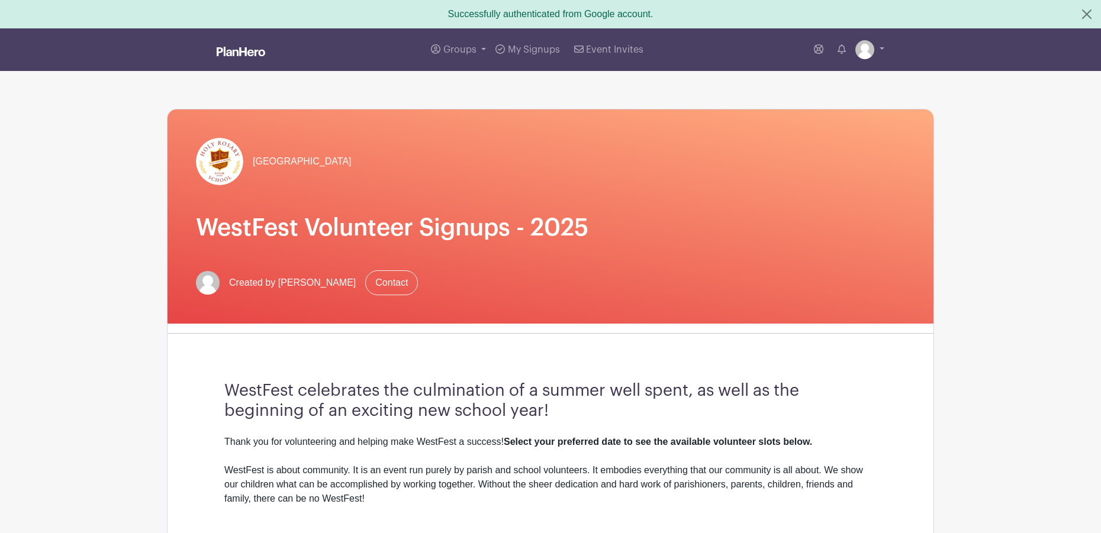 This screenshot has width=1101, height=533. Describe the element at coordinates (527, 50) in the screenshot. I see `a: My Signups` at that location.